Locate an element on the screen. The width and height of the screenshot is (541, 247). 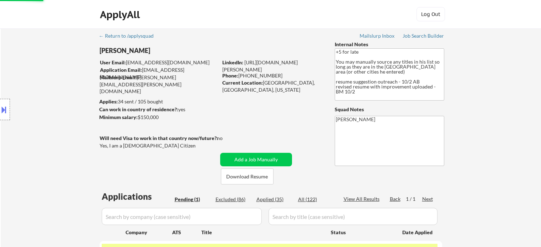
input: Search by title (case sensitive) is located at coordinates (353, 217).